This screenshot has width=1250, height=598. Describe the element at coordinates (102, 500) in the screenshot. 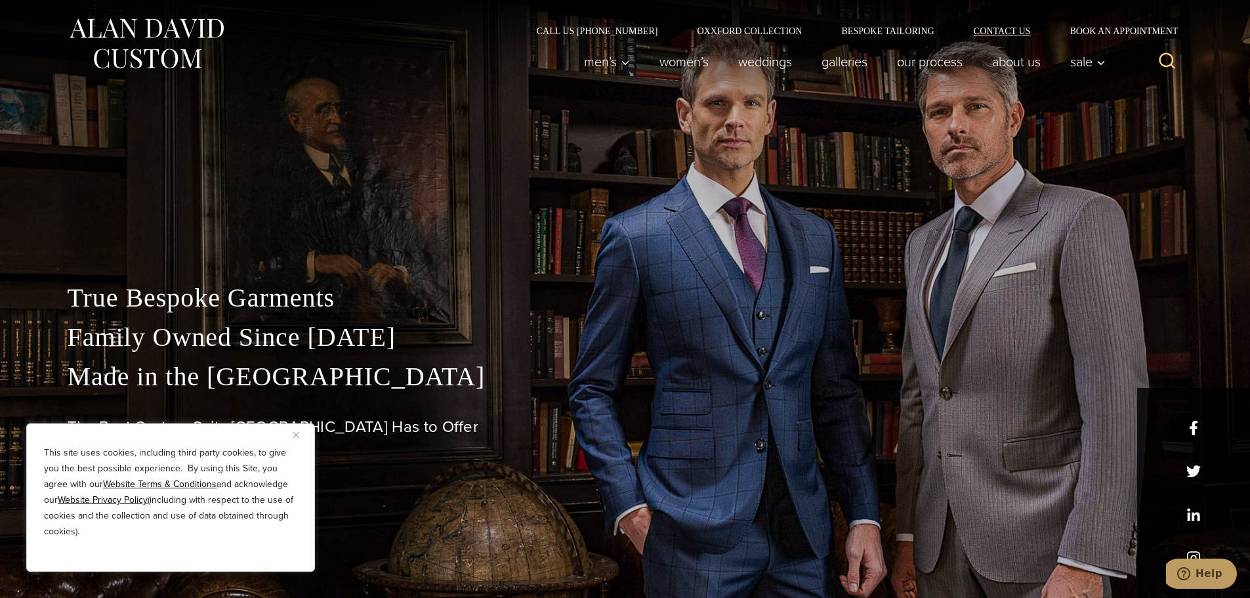

I see `a: Website Privacy Policy` at that location.